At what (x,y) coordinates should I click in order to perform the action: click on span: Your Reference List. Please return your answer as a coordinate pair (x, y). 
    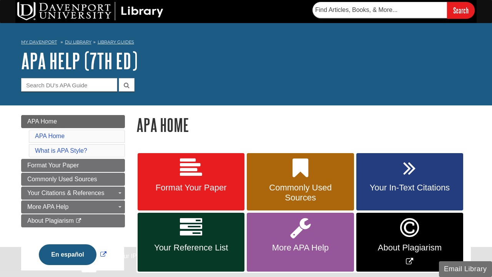
    Looking at the image, I should click on (191, 247).